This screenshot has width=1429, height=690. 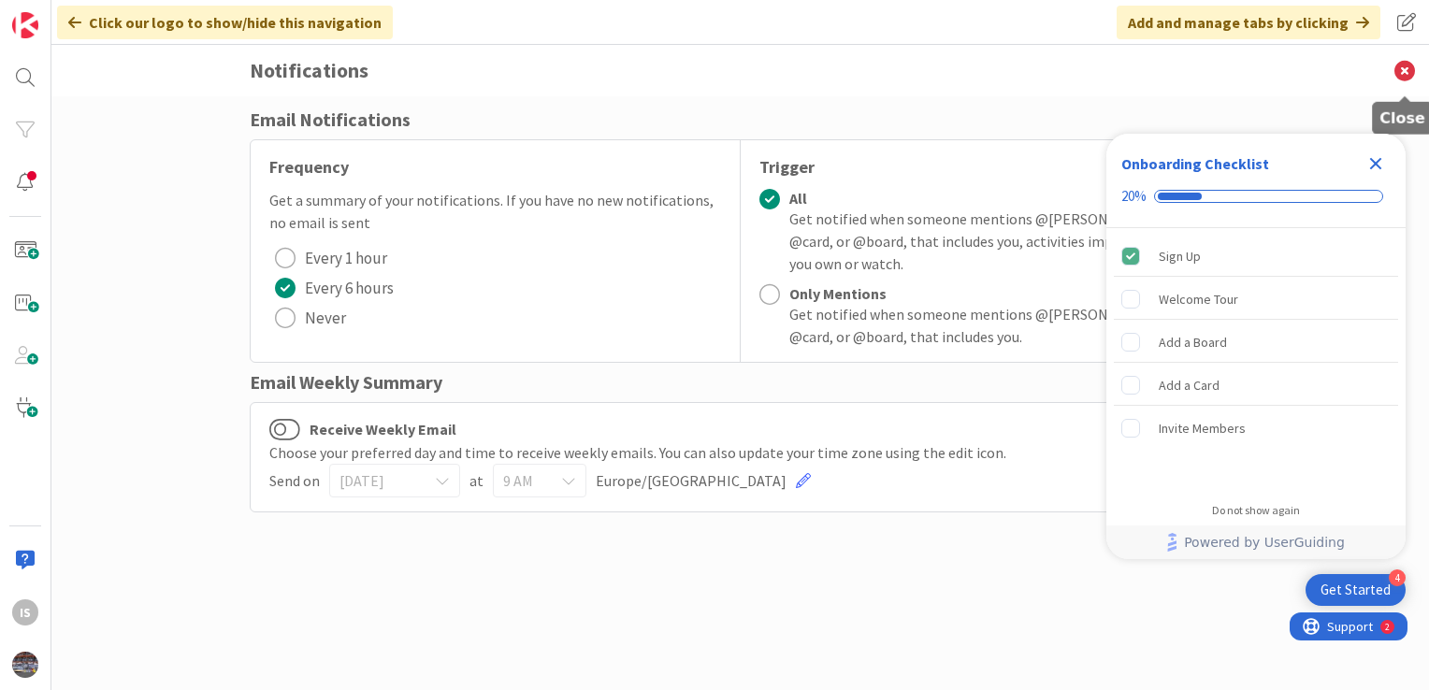 I want to click on span: 9 AM, so click(x=524, y=481).